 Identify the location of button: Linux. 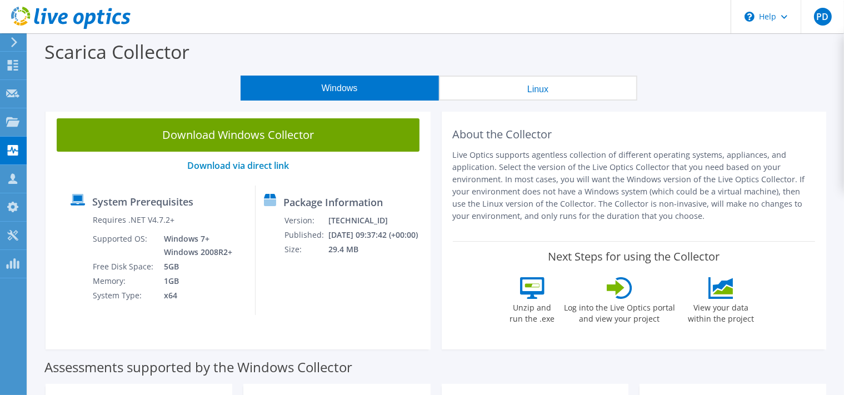
(538, 88).